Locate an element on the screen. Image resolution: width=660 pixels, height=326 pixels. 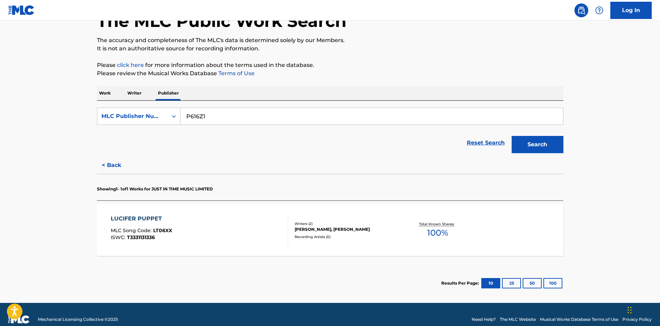
div: Recording Artists ( 0 ) is located at coordinates (347, 237).